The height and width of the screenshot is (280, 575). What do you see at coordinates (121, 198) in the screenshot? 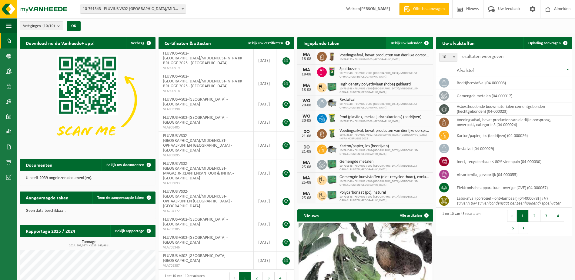
I see `span: Toon de aangevraagde taken` at bounding box center [121, 198].